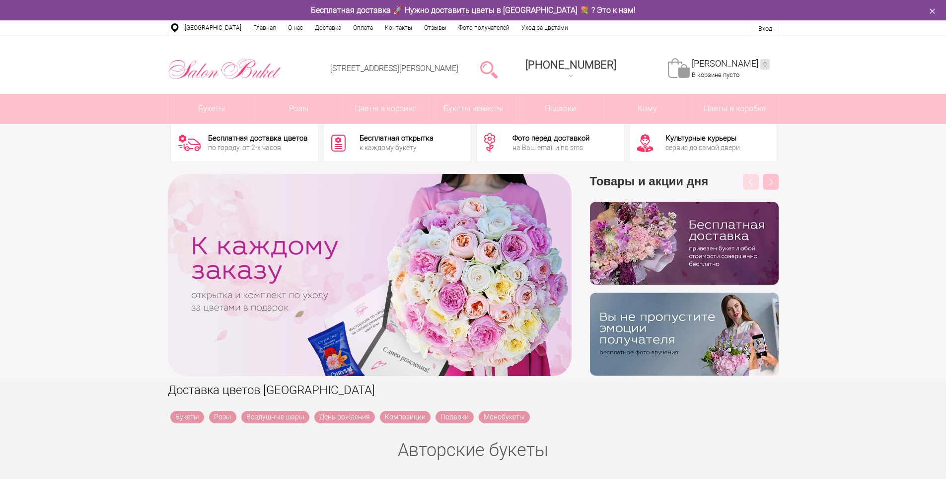 Image resolution: width=946 pixels, height=479 pixels. Describe the element at coordinates (258, 148) in the screenshot. I see `div: по городу, от 2-х часов` at that location.